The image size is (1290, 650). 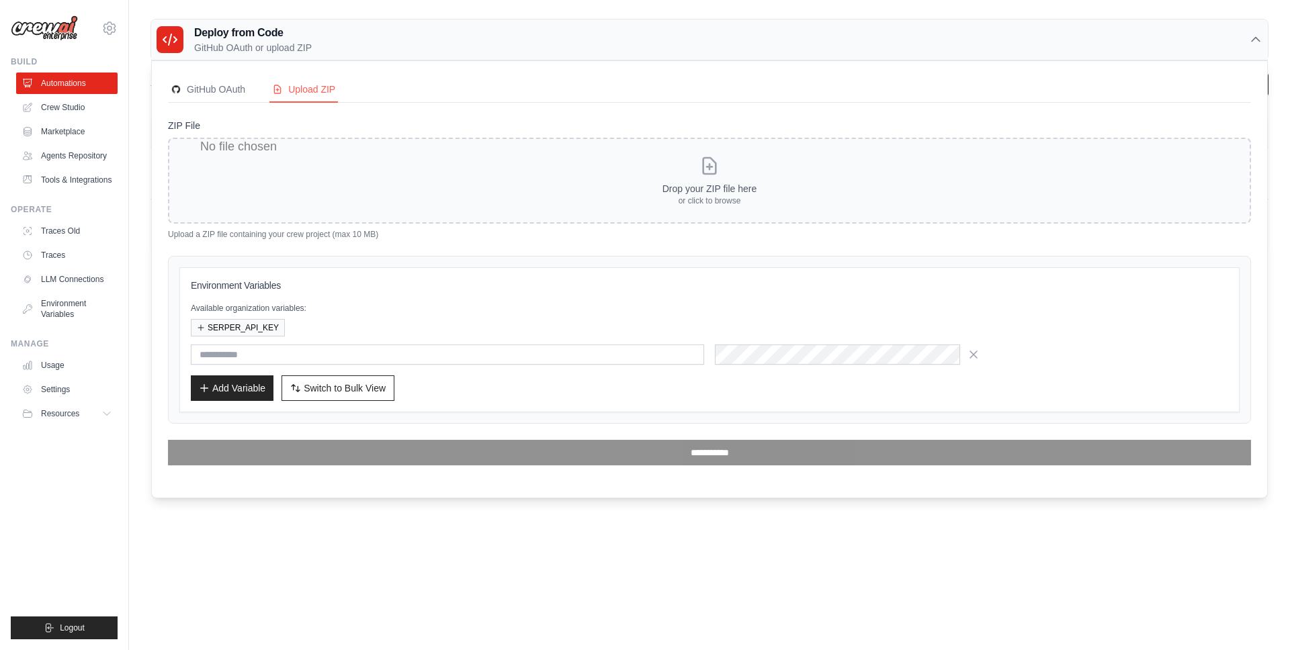 I want to click on img: GitHub, so click(x=176, y=89).